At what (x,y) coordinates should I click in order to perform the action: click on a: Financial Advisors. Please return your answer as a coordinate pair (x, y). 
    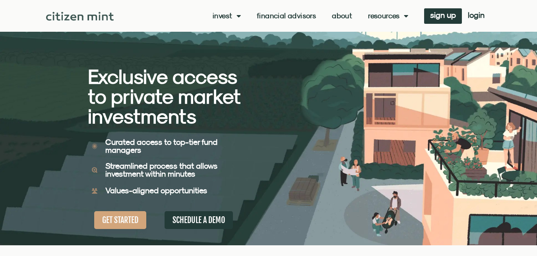
    Looking at the image, I should click on (286, 16).